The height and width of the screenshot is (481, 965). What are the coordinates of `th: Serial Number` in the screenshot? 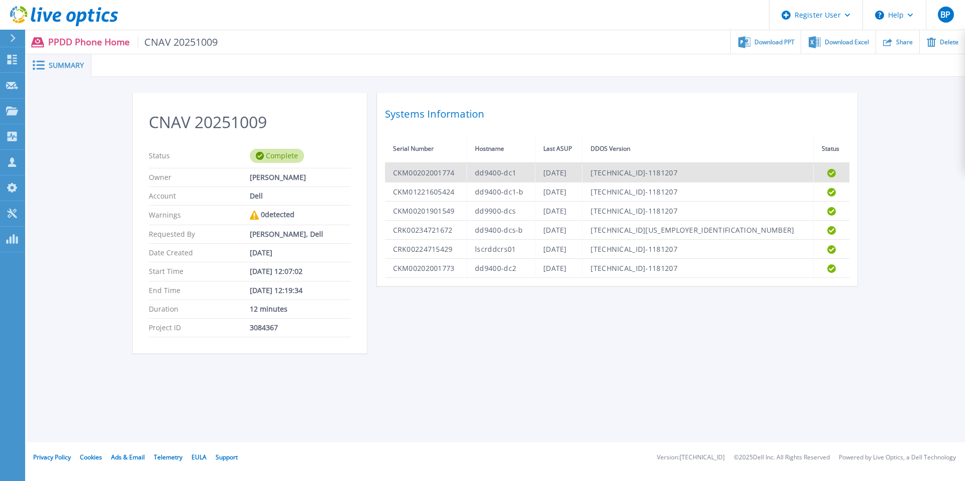 It's located at (426, 149).